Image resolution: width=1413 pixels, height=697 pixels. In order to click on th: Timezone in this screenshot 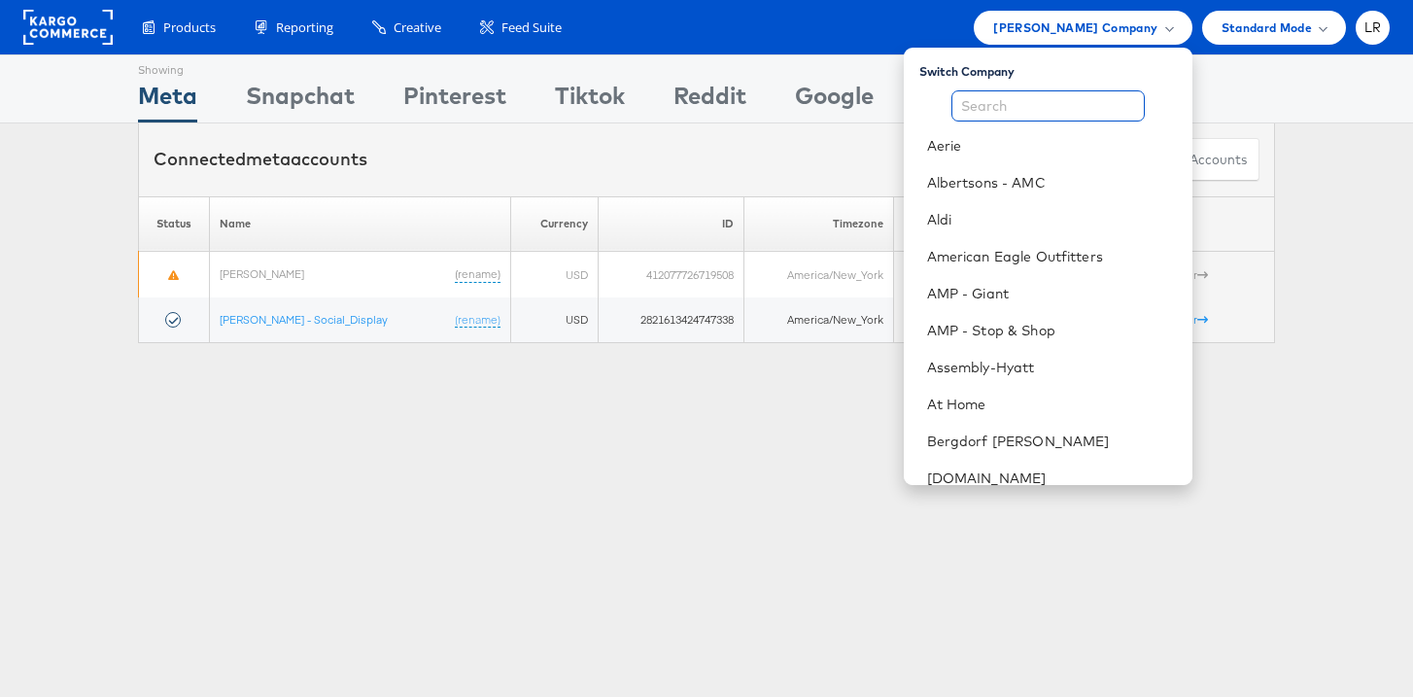, I will do `click(819, 224)`.